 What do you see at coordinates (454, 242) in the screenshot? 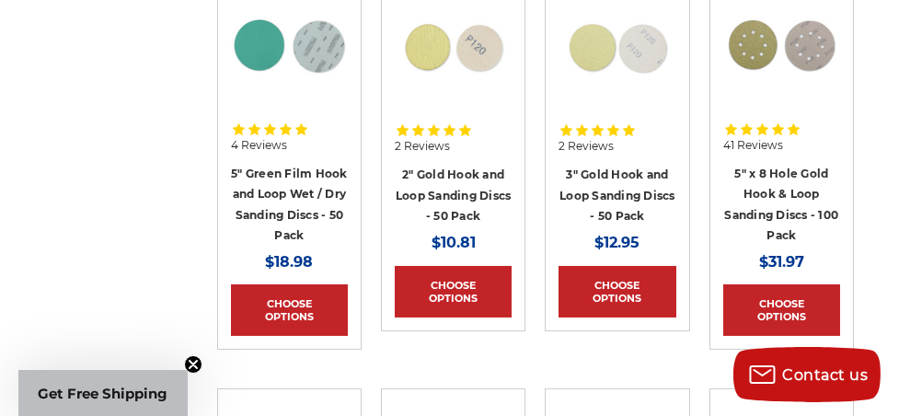
I see `span: $10.81` at bounding box center [454, 242].